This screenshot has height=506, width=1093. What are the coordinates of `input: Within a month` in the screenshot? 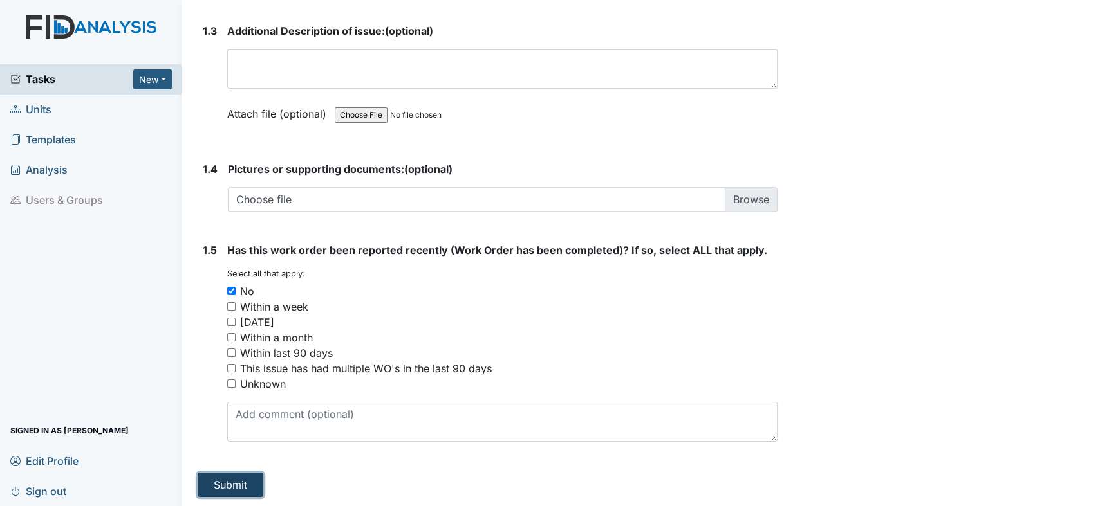 It's located at (231, 337).